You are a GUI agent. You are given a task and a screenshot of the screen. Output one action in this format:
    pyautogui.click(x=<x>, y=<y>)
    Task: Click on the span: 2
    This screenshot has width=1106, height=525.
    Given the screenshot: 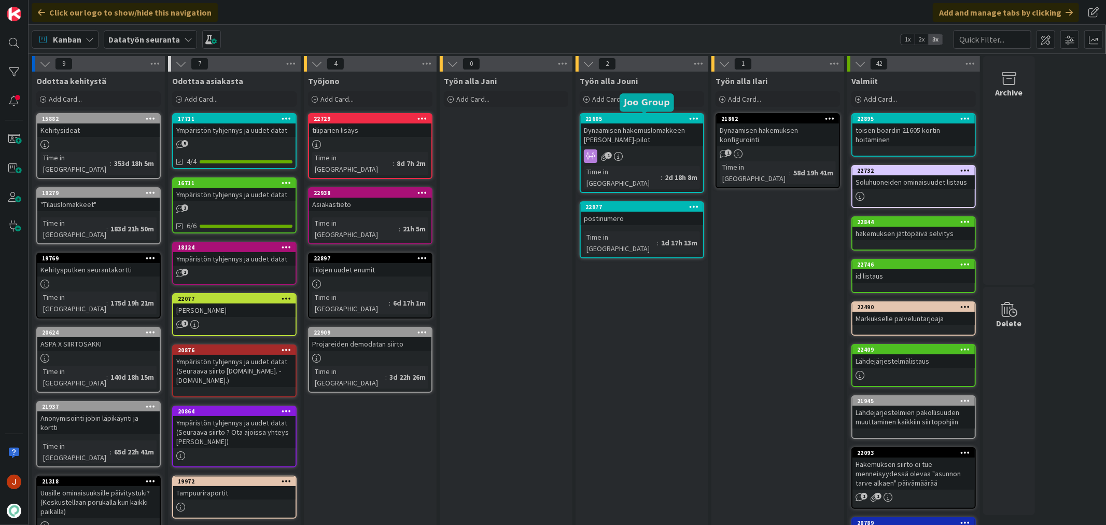 What is the action you would take?
    pyautogui.click(x=607, y=64)
    